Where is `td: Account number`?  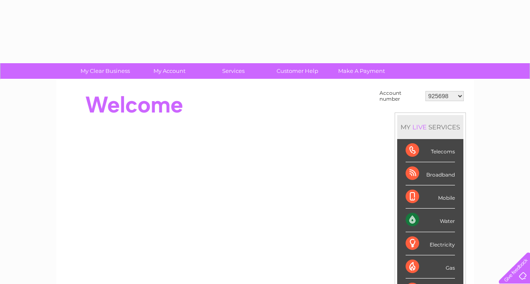
td: Account number is located at coordinates (400, 96).